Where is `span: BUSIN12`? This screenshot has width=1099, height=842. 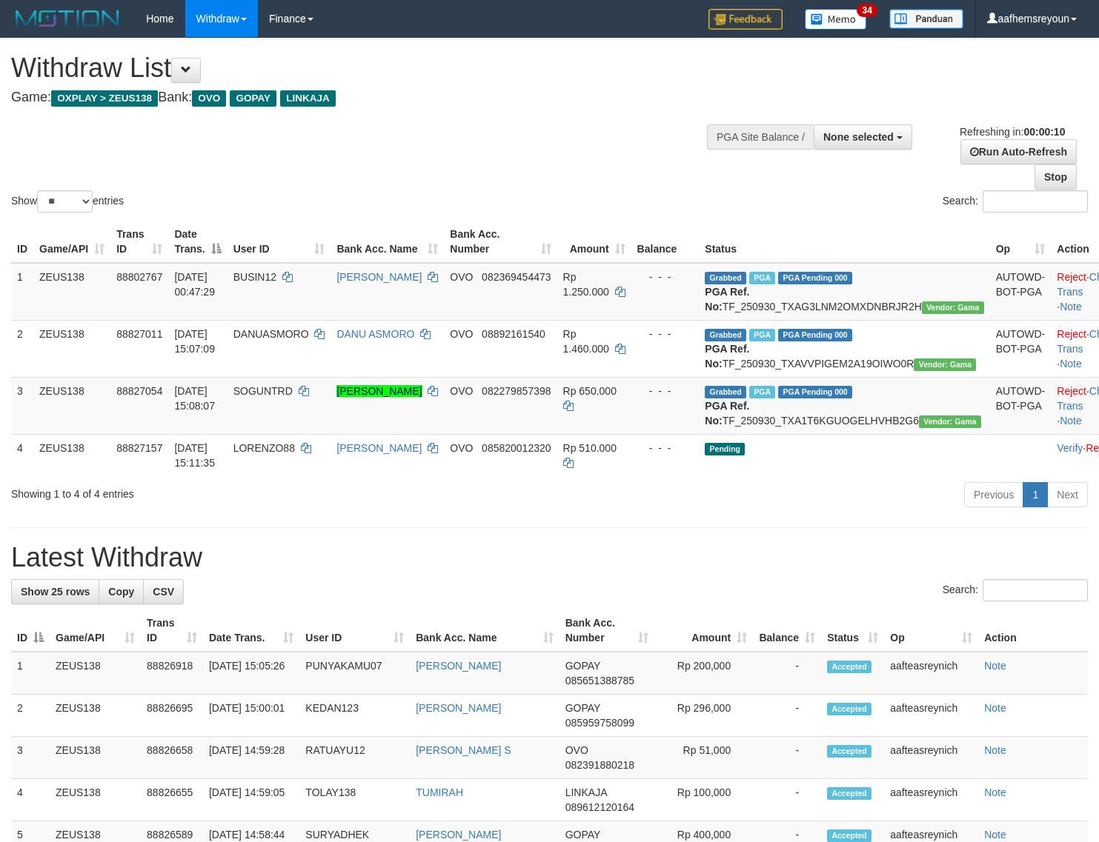
span: BUSIN12 is located at coordinates (255, 277).